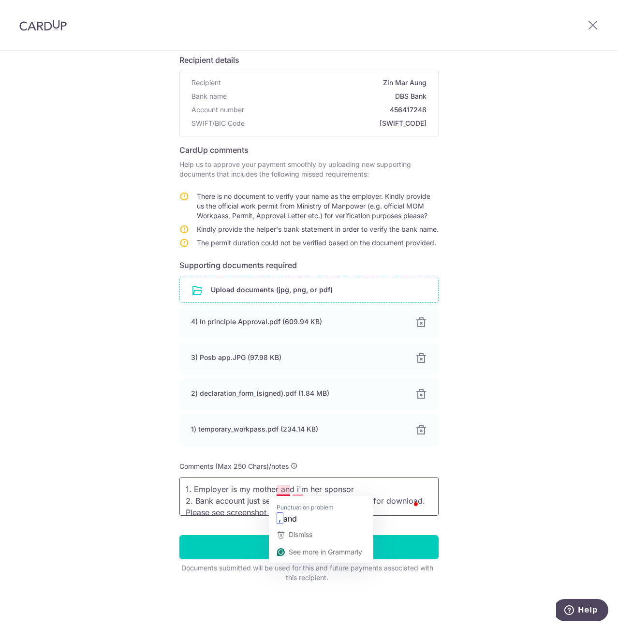 The image size is (618, 628). What do you see at coordinates (309, 60) in the screenshot?
I see `h6: Recipient details` at bounding box center [309, 60].